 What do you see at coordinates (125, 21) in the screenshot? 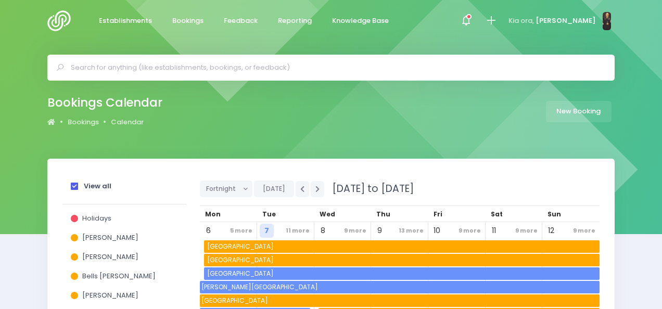
I see `span: Establishments` at bounding box center [125, 21].